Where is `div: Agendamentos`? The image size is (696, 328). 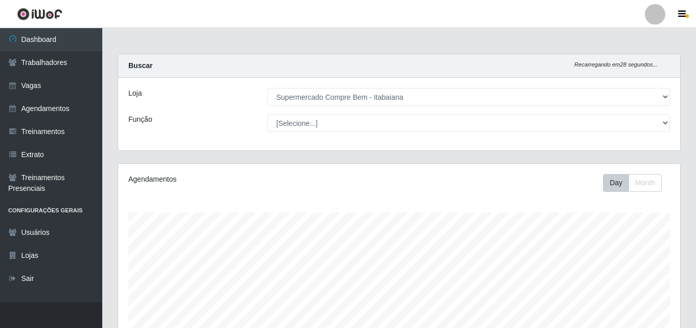
div: Agendamentos is located at coordinates (237, 179).